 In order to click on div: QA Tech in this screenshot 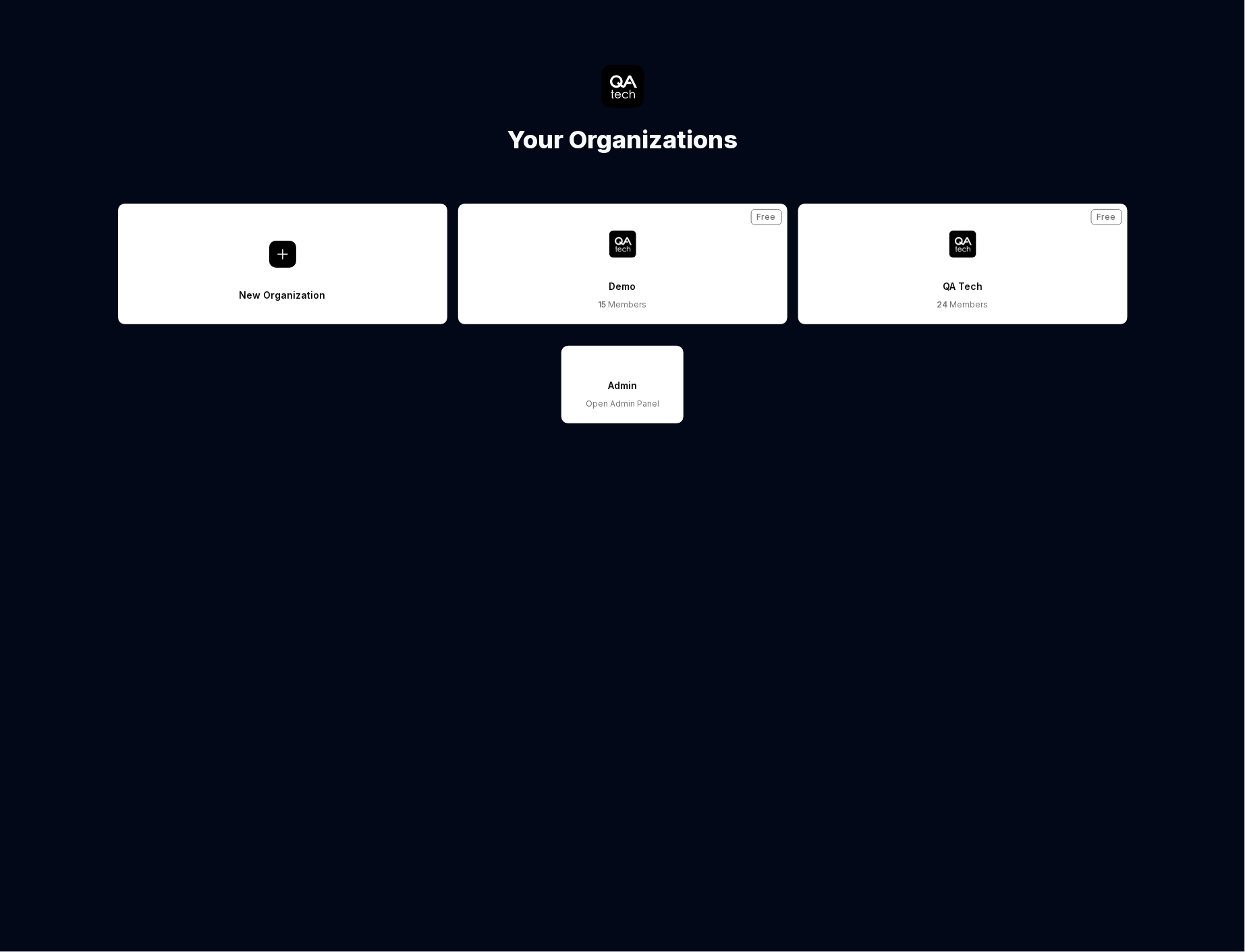, I will do `click(962, 278)`.